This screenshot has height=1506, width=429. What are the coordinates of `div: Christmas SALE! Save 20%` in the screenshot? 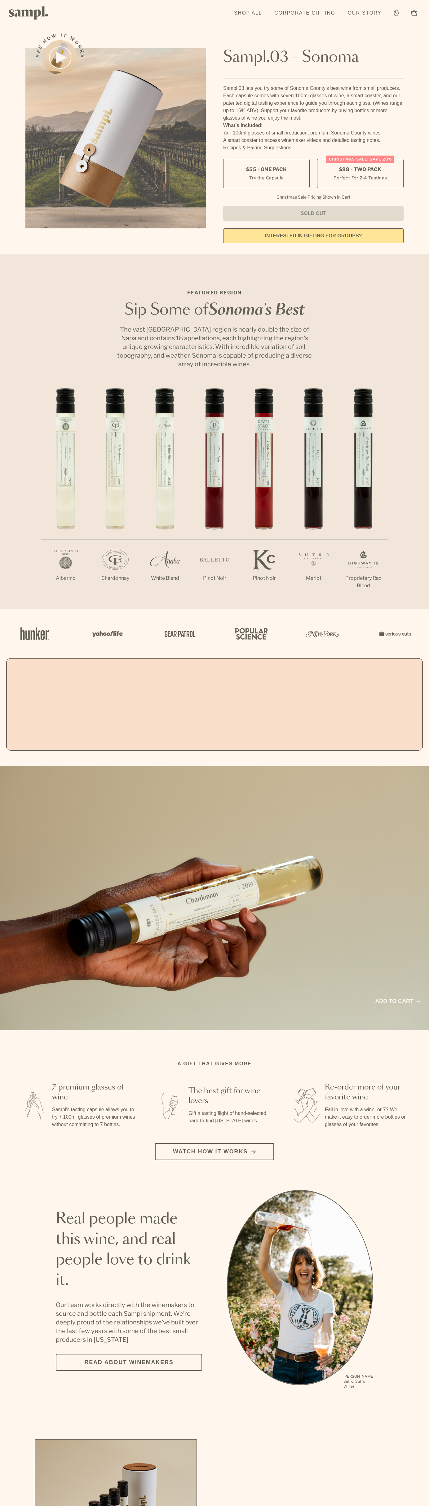 It's located at (360, 159).